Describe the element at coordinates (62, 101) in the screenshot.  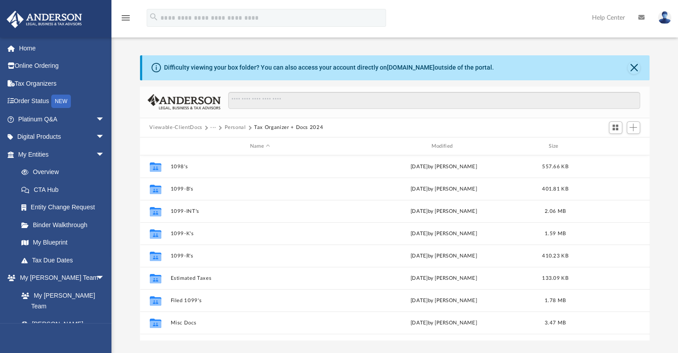
I see `a: Order StatusNEW` at that location.